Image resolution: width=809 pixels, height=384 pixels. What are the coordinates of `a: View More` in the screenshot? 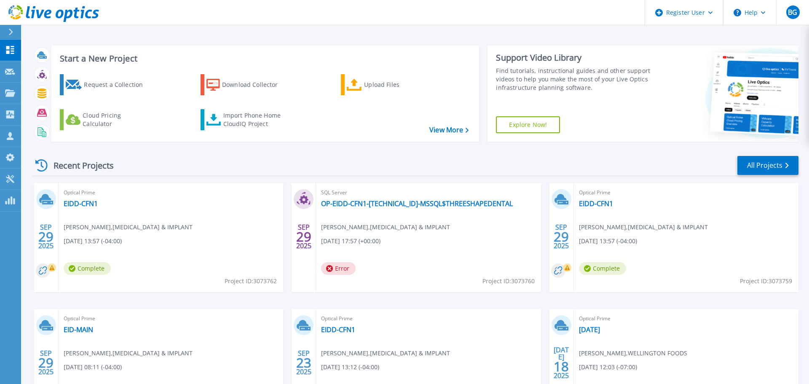 It's located at (449, 130).